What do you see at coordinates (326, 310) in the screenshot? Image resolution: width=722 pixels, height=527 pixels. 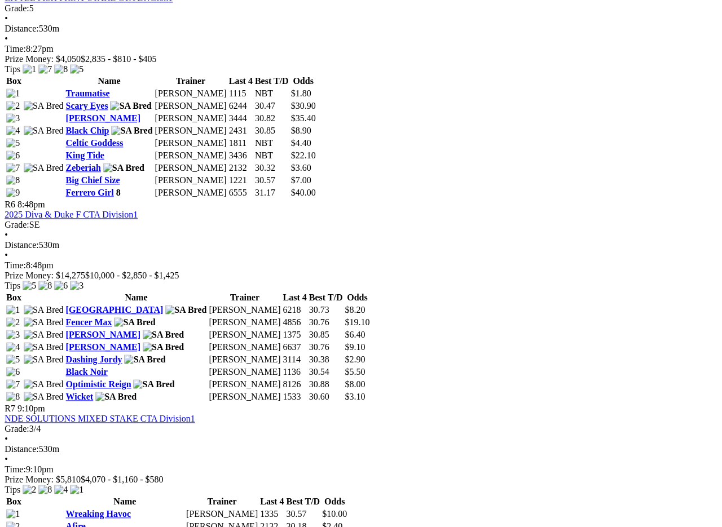 I see `td: 30.73` at bounding box center [326, 310].